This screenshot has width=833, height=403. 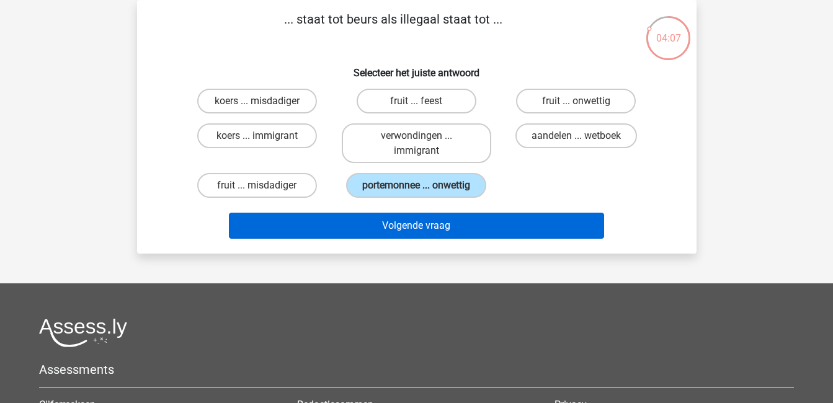 I want to click on label: fruit ... feest, so click(x=416, y=101).